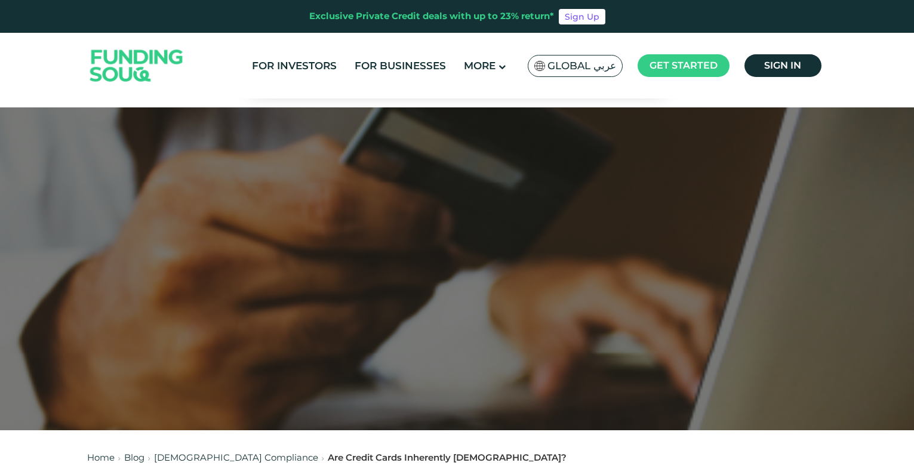 This screenshot has width=914, height=472. What do you see at coordinates (540, 66) in the screenshot?
I see `img: SA Flag` at bounding box center [540, 66].